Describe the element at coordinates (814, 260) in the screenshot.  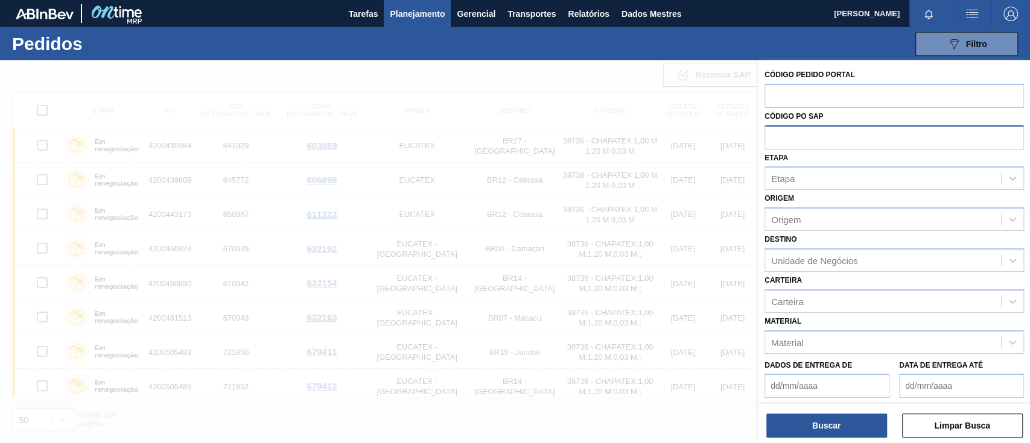
I see `font: Unidade de Negócios` at that location.